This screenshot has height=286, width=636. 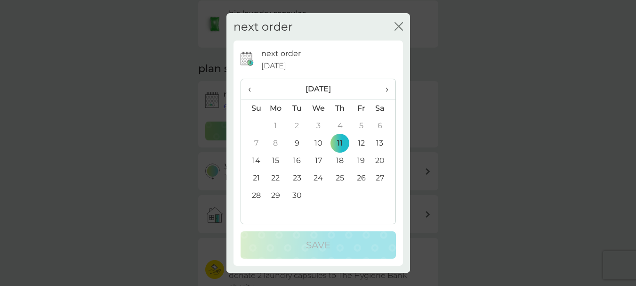 I want to click on th: Fr, so click(x=361, y=108).